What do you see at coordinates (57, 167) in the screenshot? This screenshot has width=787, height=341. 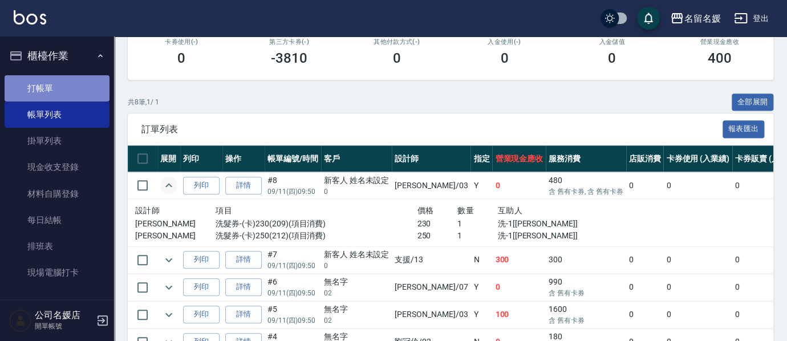 I see `a: 現金收支登錄` at bounding box center [57, 167].